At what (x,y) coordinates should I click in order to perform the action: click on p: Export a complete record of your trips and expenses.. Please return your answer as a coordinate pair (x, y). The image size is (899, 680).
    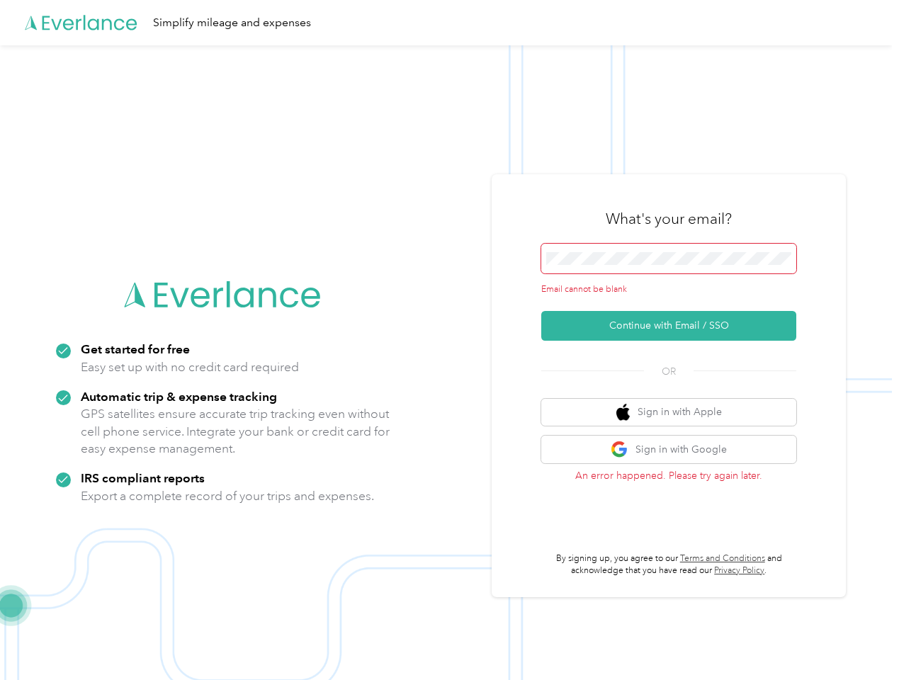
    Looking at the image, I should click on (227, 496).